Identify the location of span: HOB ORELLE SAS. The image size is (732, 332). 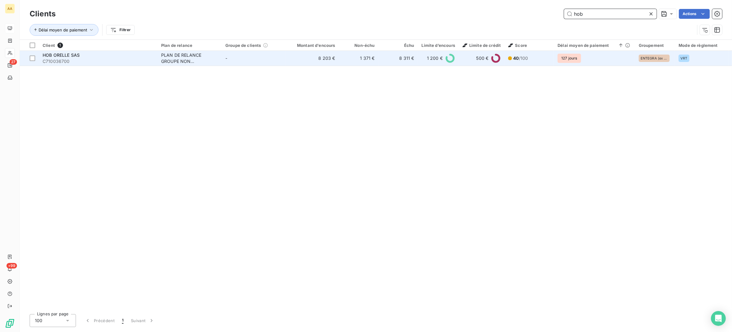
(61, 55).